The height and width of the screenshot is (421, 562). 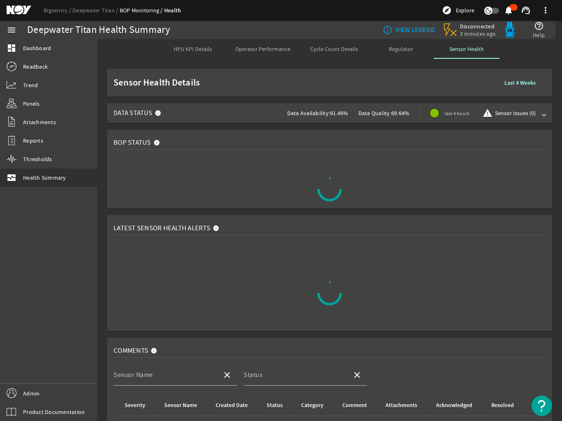 What do you see at coordinates (401, 49) in the screenshot?
I see `span: Regulator` at bounding box center [401, 49].